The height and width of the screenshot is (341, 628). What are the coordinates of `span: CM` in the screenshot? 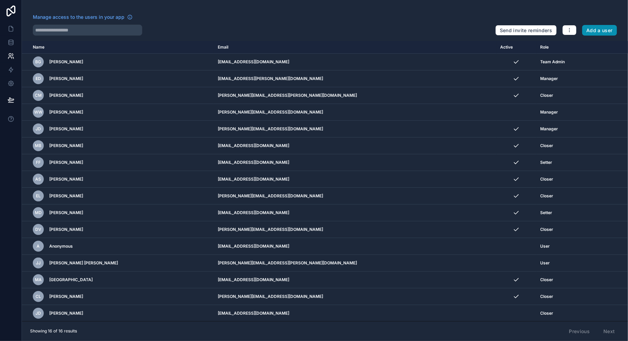 It's located at (38, 95).